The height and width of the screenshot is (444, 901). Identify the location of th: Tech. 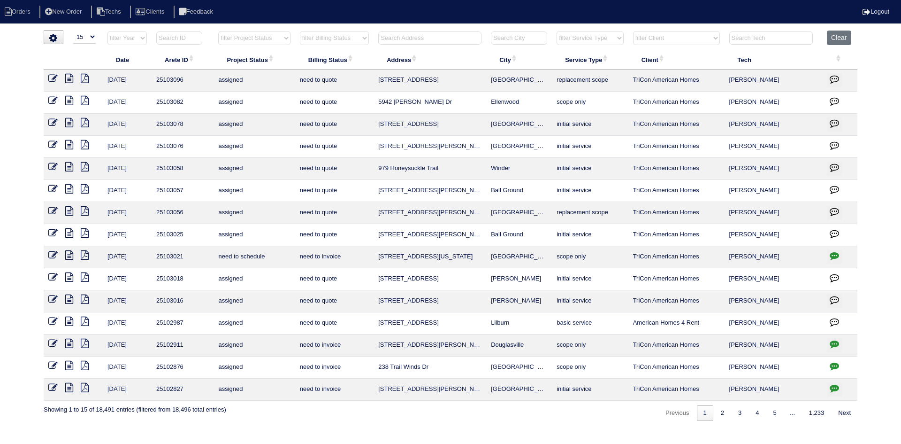
(774, 60).